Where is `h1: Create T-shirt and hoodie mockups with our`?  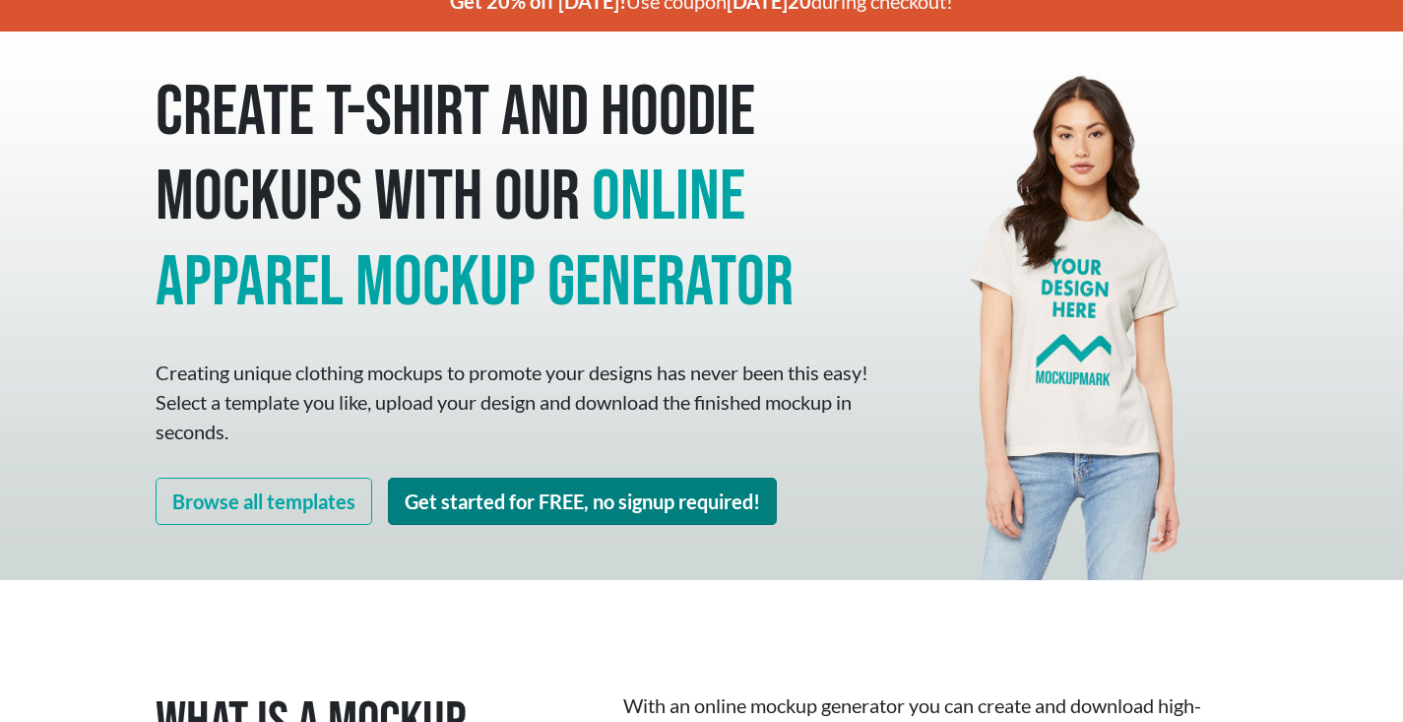 h1: Create T-shirt and hoodie mockups with our is located at coordinates (515, 198).